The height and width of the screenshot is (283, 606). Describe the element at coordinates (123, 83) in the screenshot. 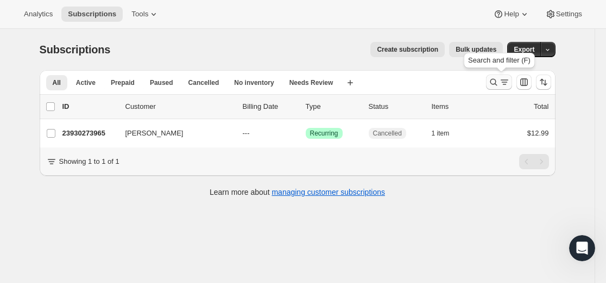

I see `span: Prepaid` at that location.